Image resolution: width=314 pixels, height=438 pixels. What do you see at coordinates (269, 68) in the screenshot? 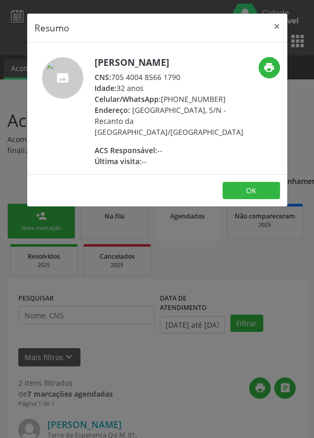
I see `button: print` at bounding box center [269, 68].